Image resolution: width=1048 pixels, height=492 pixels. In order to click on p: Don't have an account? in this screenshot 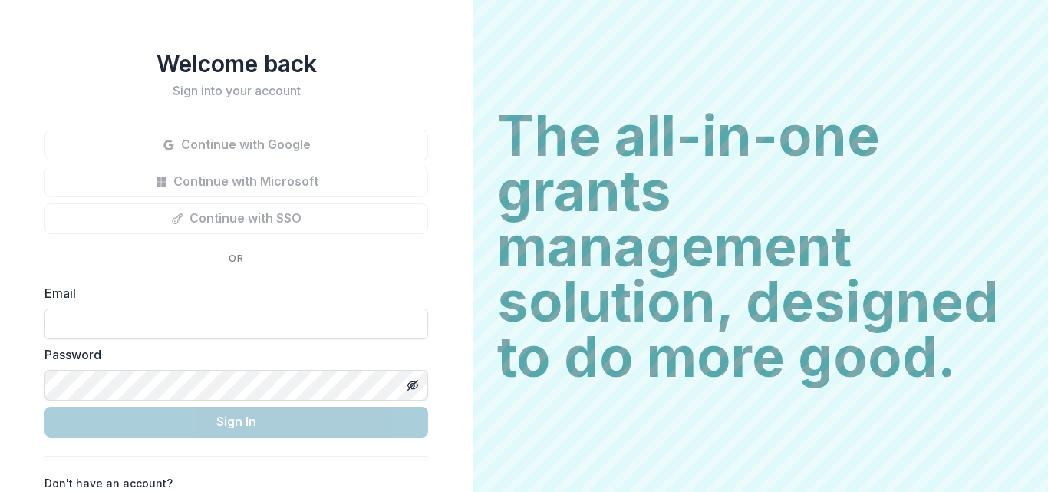, I will do `click(108, 482)`.